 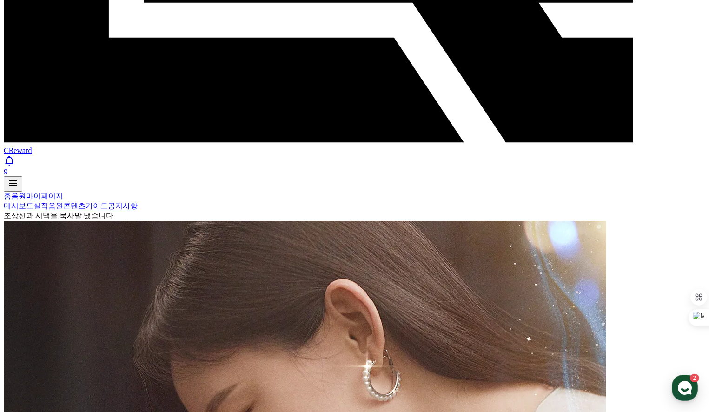 What do you see at coordinates (149, 313) in the screenshot?
I see `span: 설정` at bounding box center [149, 313].